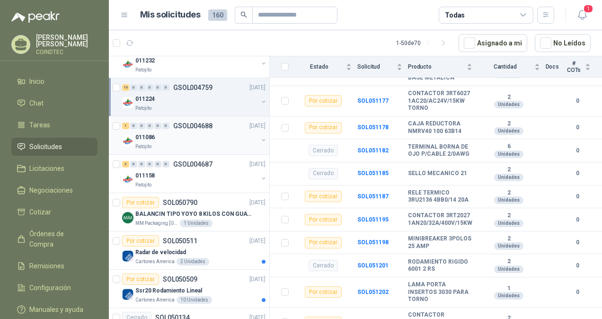 The width and height of the screenshot is (602, 319). What do you see at coordinates (125, 88) in the screenshot?
I see `div: 10` at bounding box center [125, 88].